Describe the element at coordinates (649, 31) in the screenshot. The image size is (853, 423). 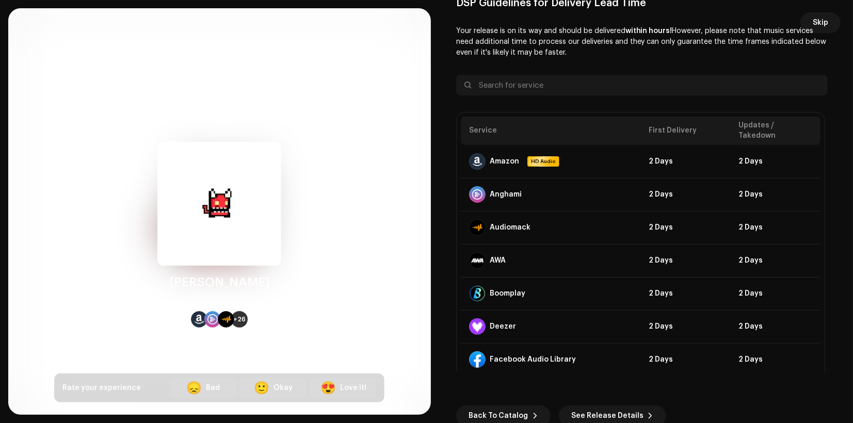
I see `b: within hours!` at that location.